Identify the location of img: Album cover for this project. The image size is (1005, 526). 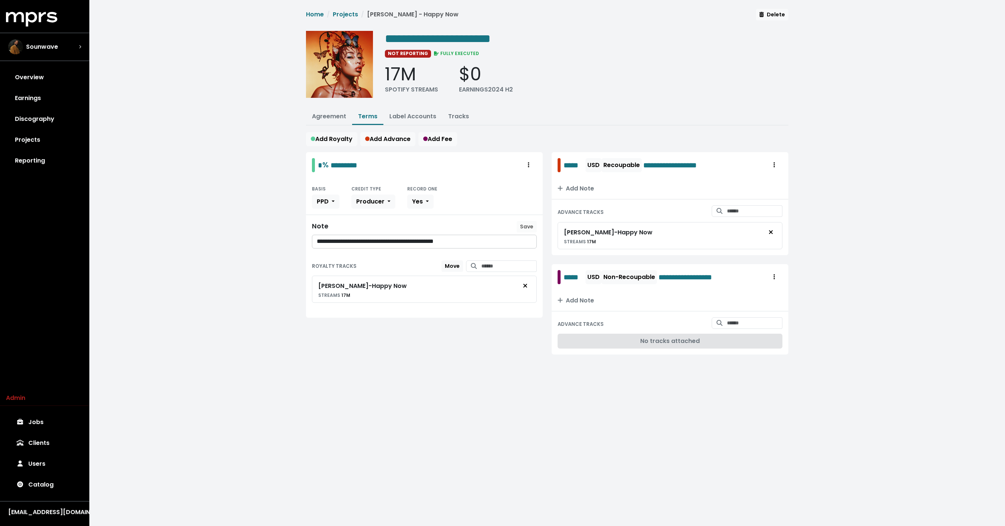
(339, 64).